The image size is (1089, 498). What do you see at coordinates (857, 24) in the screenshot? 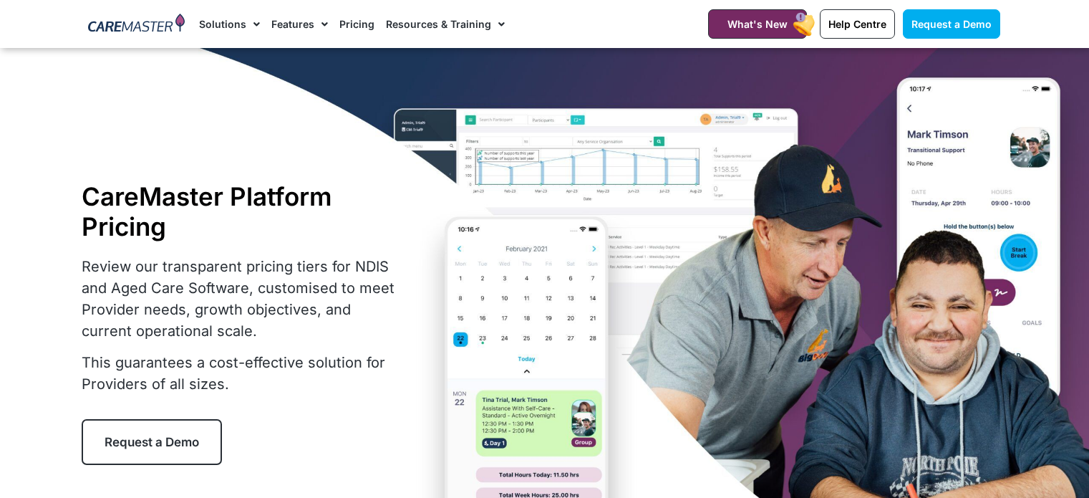
I see `span: Help Centre` at bounding box center [857, 24].